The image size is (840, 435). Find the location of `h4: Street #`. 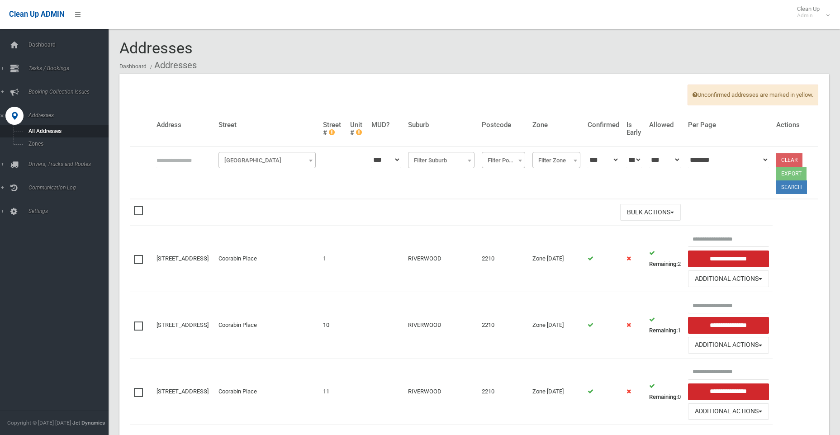

h4: Street # is located at coordinates (333, 128).